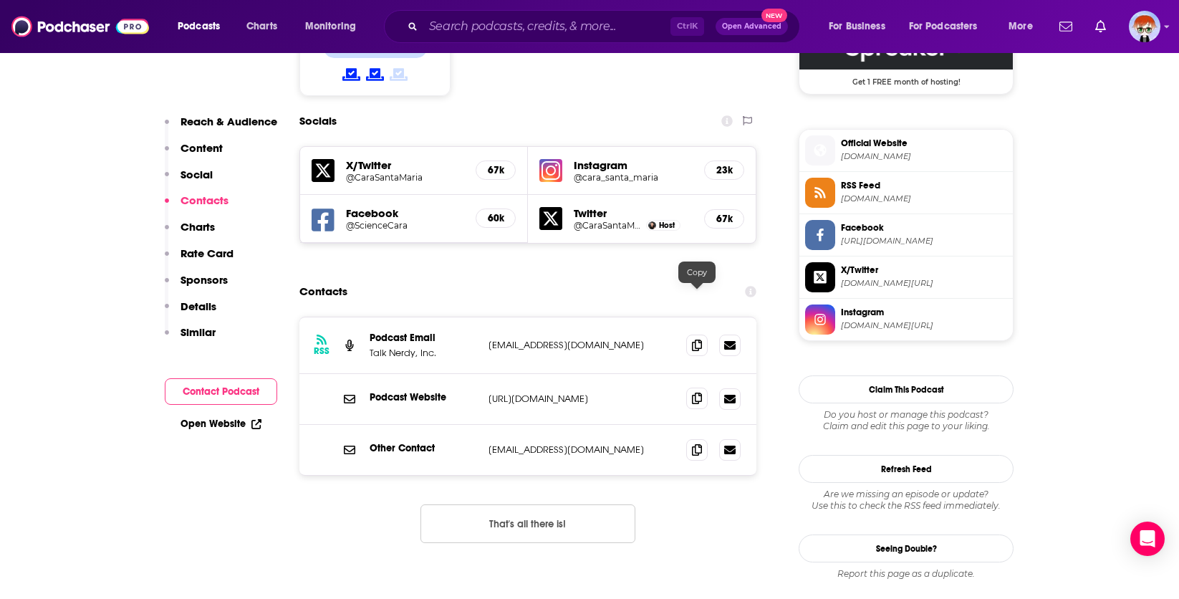 The height and width of the screenshot is (599, 1179). Describe the element at coordinates (198, 226) in the screenshot. I see `p: Charts` at that location.